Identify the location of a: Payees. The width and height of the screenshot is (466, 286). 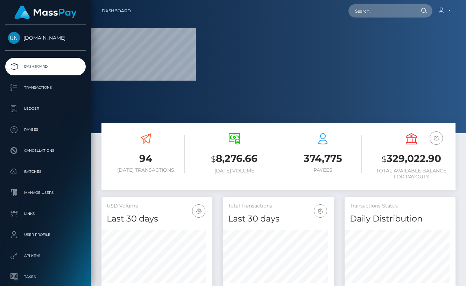
(45, 129).